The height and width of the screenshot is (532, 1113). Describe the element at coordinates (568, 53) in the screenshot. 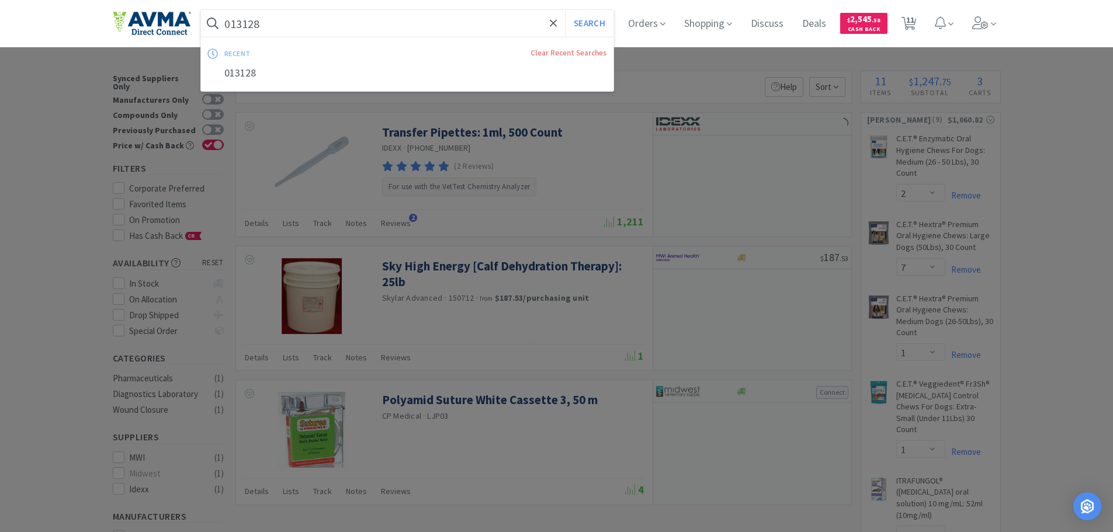

I see `a: Clear Recent Searches` at that location.